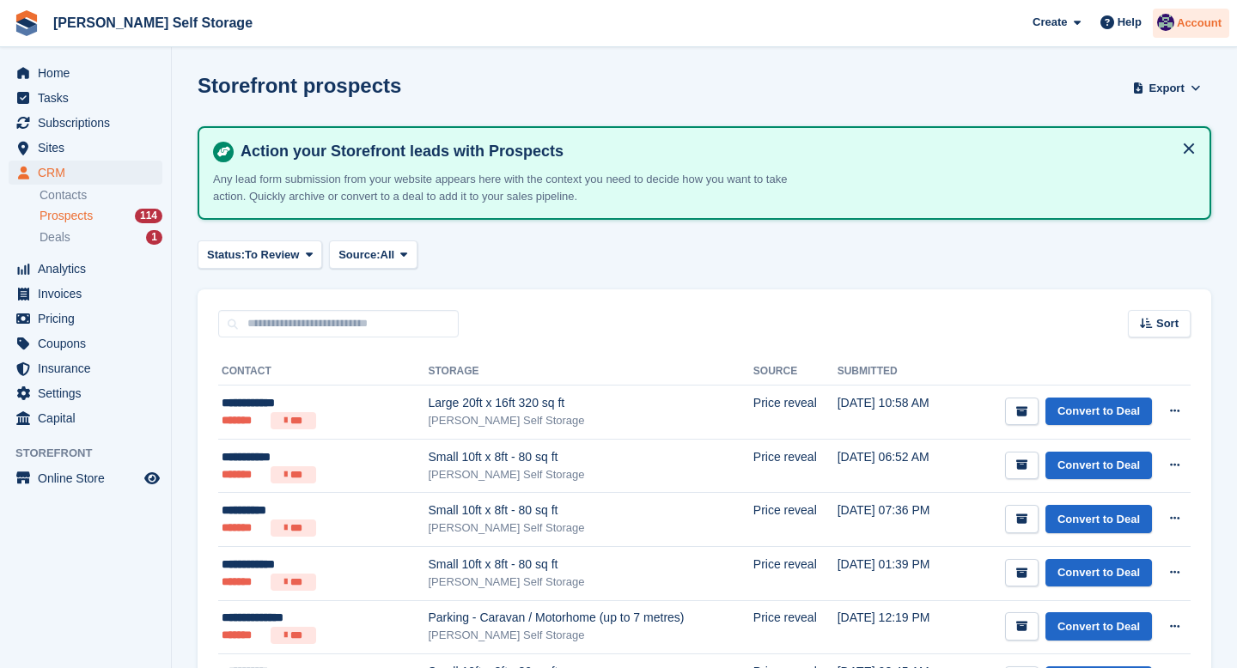 Image resolution: width=1237 pixels, height=668 pixels. What do you see at coordinates (373, 254) in the screenshot?
I see `button: Source: All` at bounding box center [373, 254].